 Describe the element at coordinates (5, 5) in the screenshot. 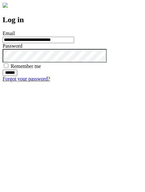

I see `img: logo-4e3dc11c47720685a147b03b5a06dd966a58ff35d612b21f08c02c0306f2b779.png` at that location.